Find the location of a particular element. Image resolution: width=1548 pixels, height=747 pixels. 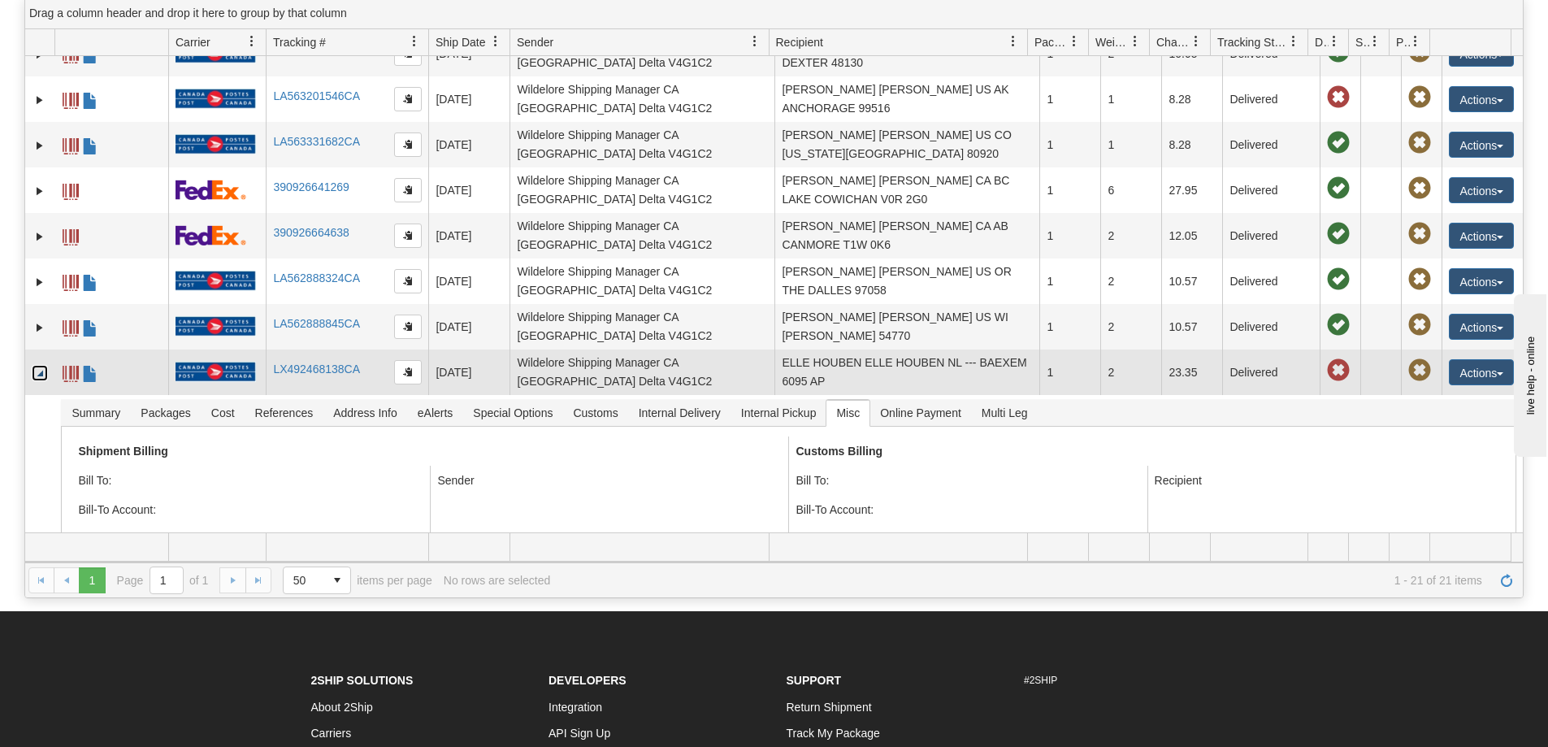

h6: #2SHIP is located at coordinates (1130, 680).